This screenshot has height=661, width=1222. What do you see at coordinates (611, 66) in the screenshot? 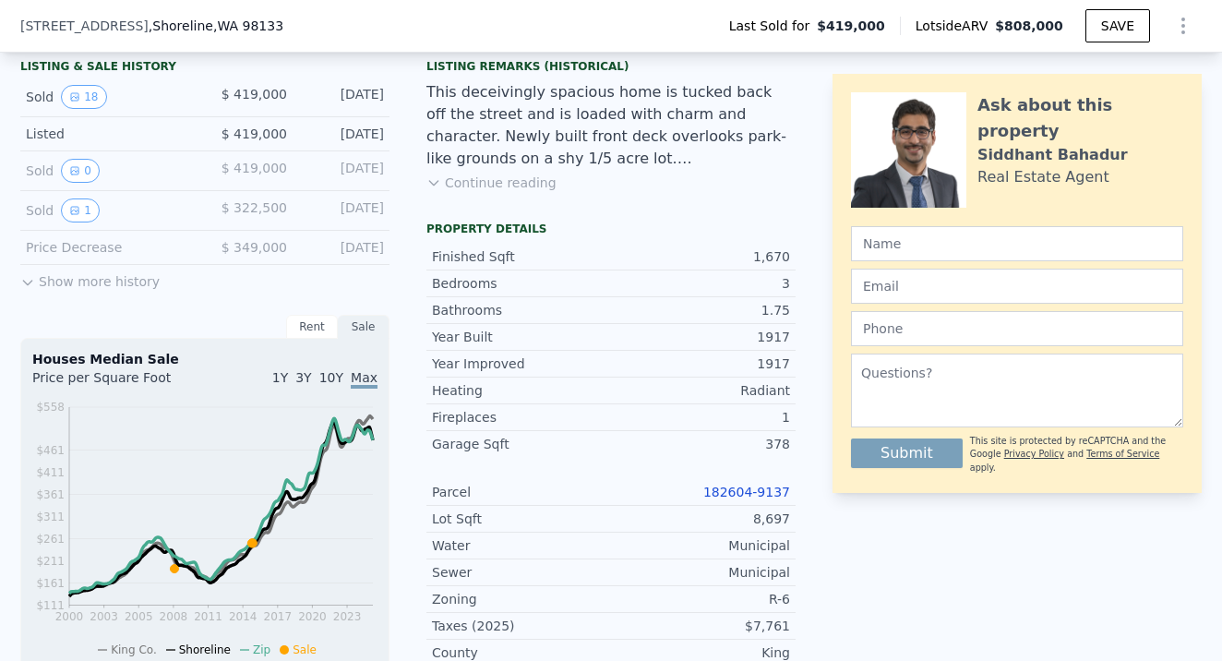
I see `div: Listing Remarks (Historical)` at bounding box center [611, 66].